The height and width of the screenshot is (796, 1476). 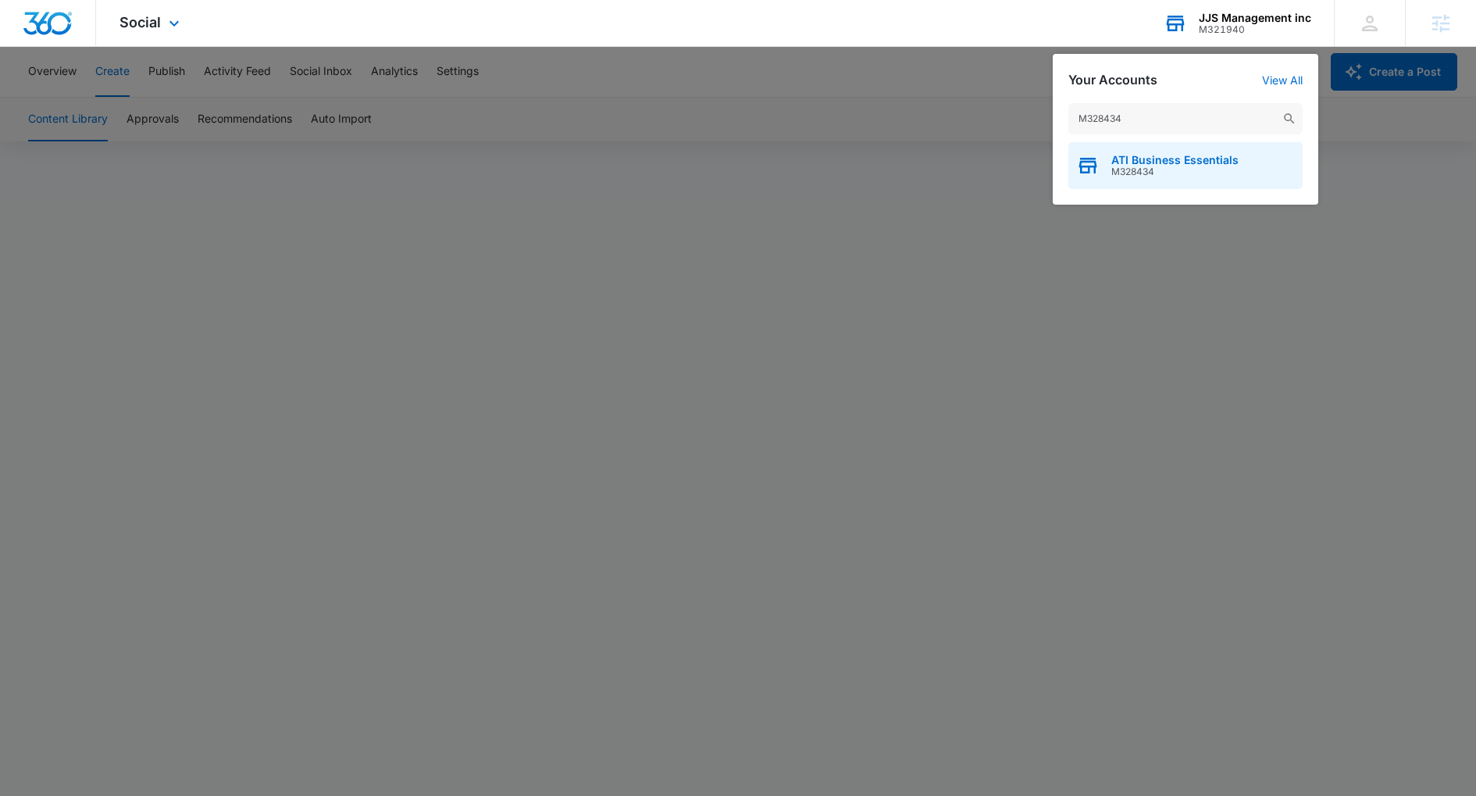 I want to click on span: Social, so click(x=140, y=22).